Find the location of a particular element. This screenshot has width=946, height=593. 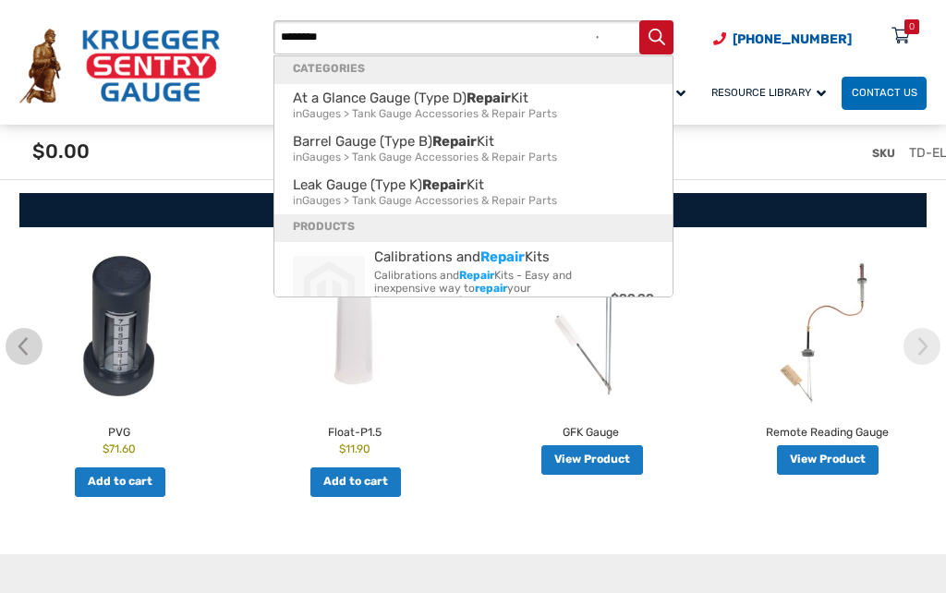

h2: PVG is located at coordinates (119, 429).